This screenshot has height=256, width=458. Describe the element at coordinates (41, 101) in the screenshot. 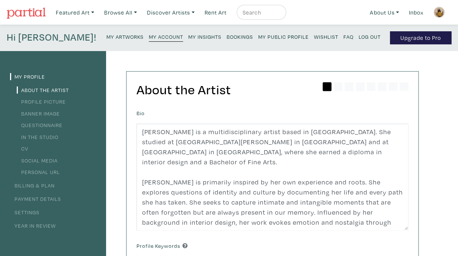

I see `a: Profile Picture` at that location.